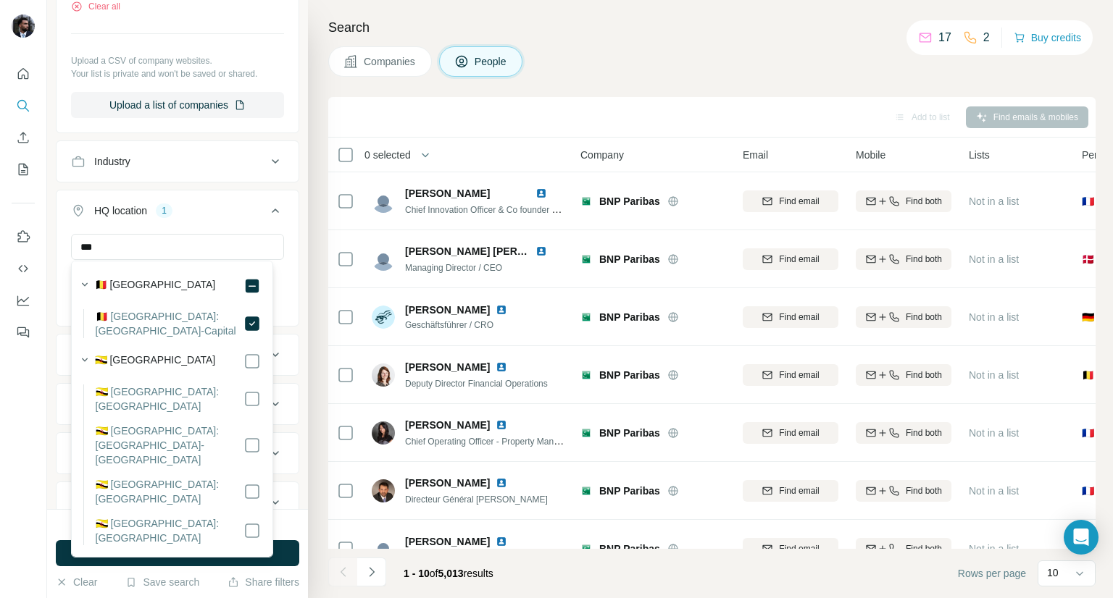  I want to click on span: Companies, so click(390, 62).